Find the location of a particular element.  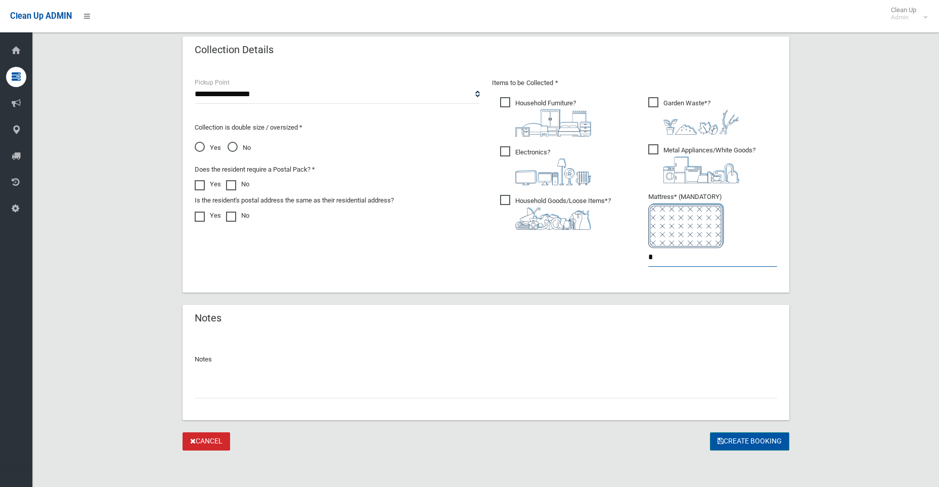

header: Collection Details is located at coordinates (234, 50).